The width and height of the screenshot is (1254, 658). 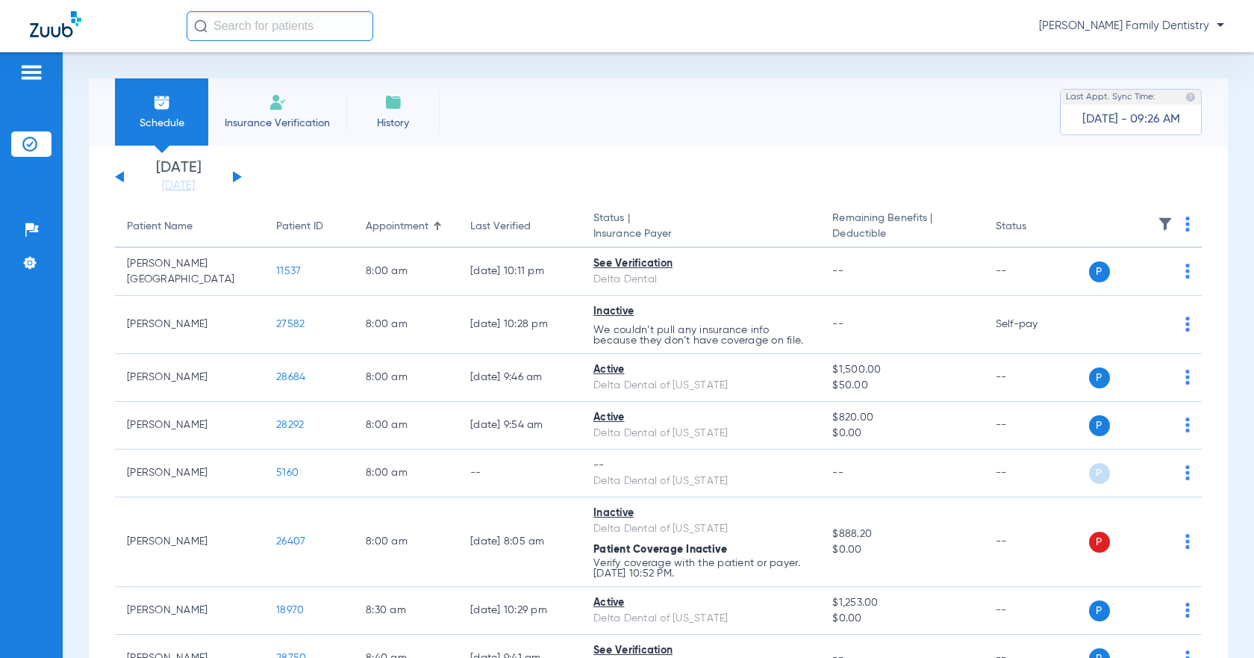 I want to click on span: $820.00, so click(x=902, y=417).